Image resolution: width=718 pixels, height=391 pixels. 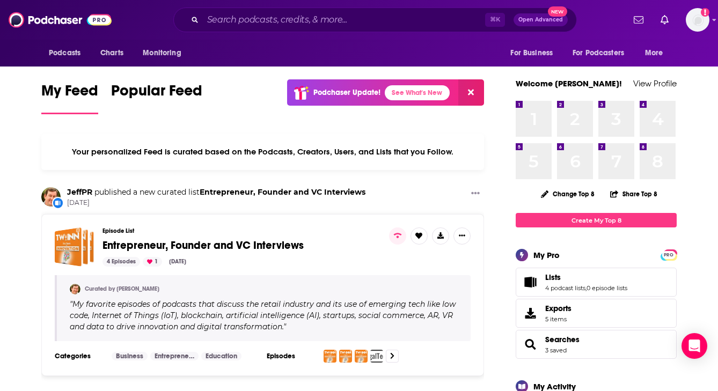 What do you see at coordinates (377, 356) in the screenshot?
I see `img: Michael Tam of Craft Ventures Discusses LegalTech Fundraising - LegalTechLIVE - Episode 112` at bounding box center [377, 356].